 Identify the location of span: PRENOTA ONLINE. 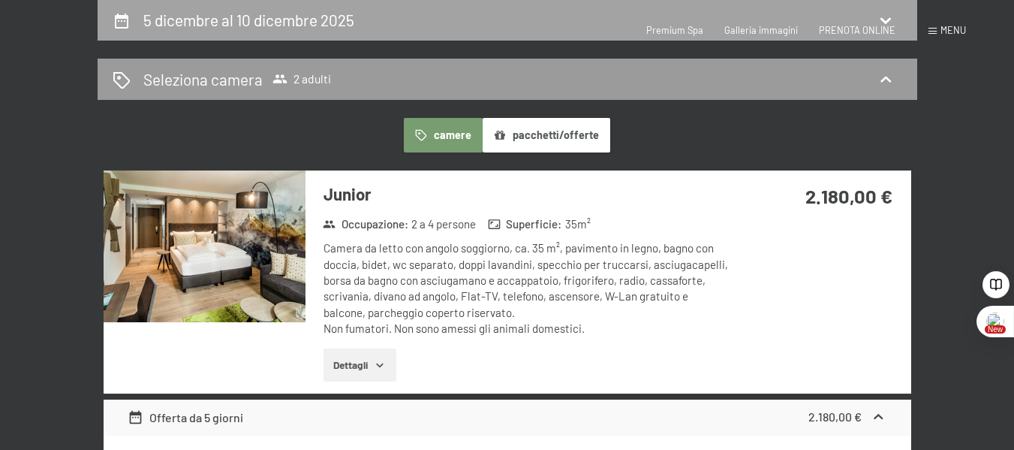
(857, 30).